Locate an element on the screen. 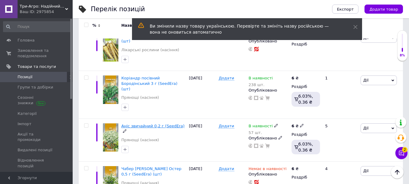  span: Товари та послуги is located at coordinates (37, 67).